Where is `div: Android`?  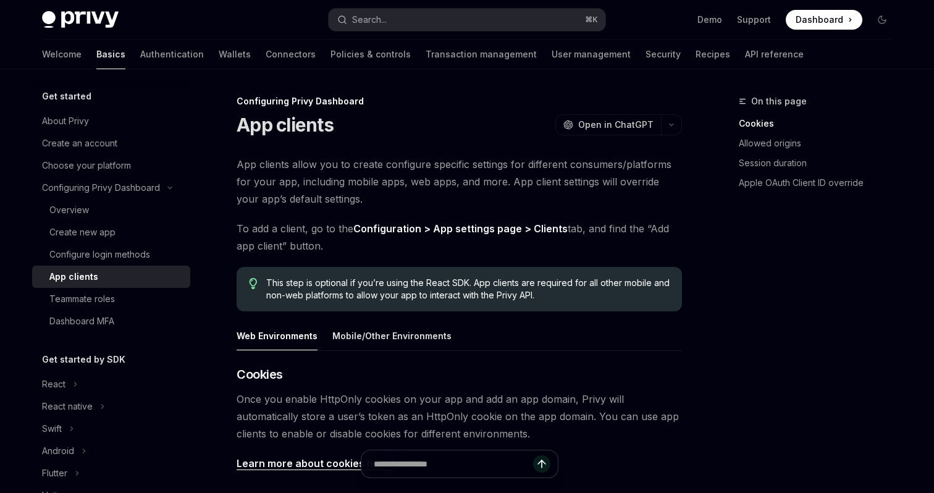
div: Android is located at coordinates (58, 451).